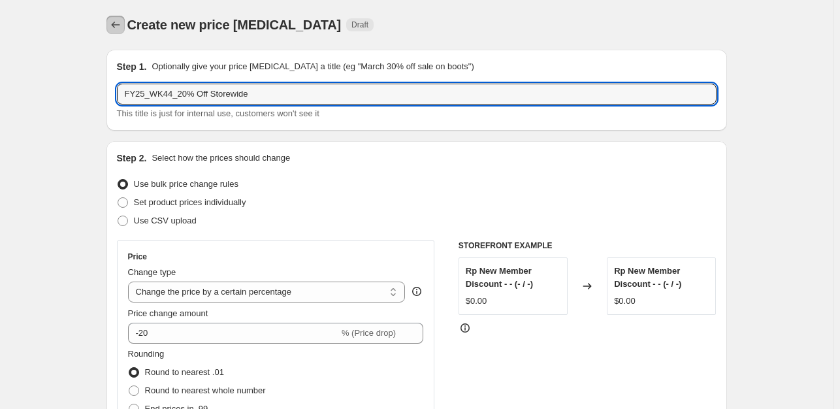 Image resolution: width=840 pixels, height=409 pixels. Describe the element at coordinates (146, 353) in the screenshot. I see `span: Rounding` at that location.